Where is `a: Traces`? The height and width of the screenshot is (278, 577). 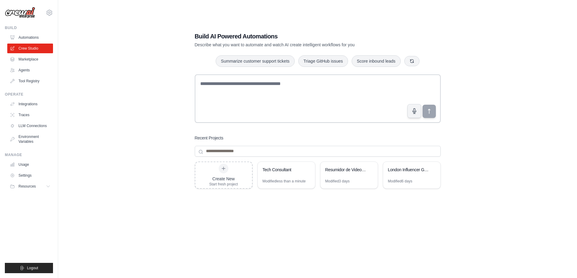
a: Traces is located at coordinates (30, 115).